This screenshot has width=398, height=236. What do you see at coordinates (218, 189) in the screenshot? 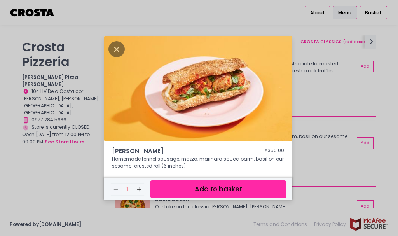
I see `button: Add to basket` at bounding box center [218, 189].